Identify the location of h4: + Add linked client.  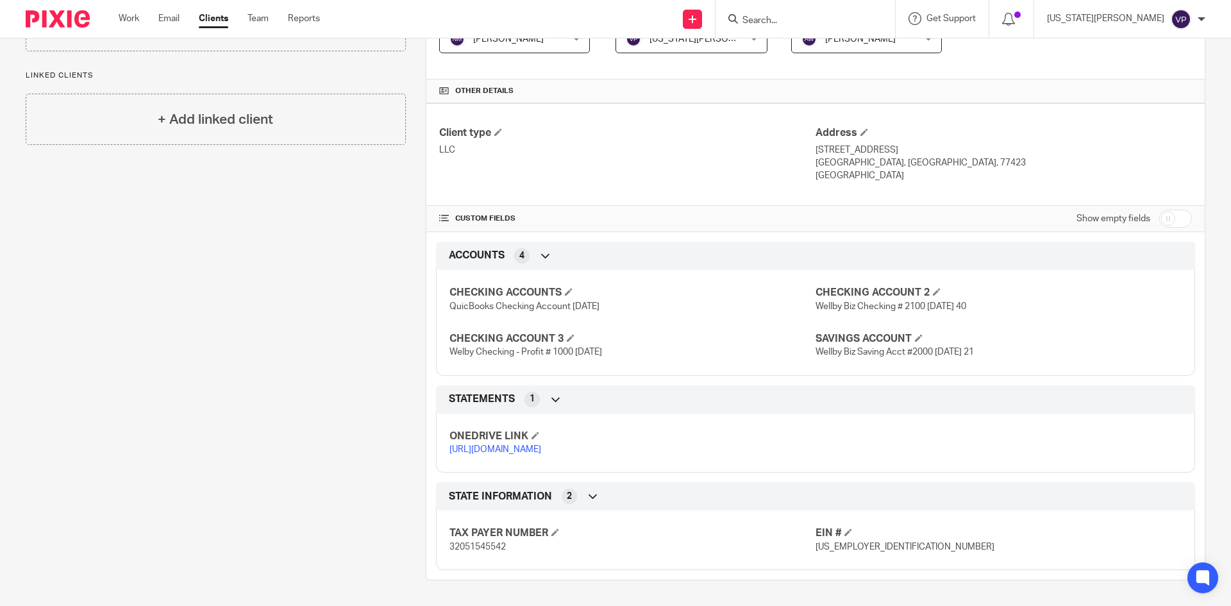
(215, 119).